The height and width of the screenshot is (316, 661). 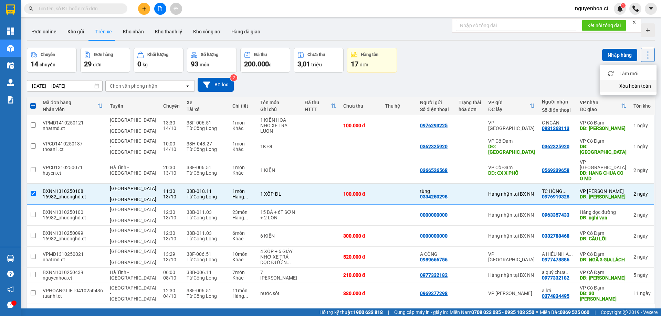 What do you see at coordinates (361, 257) in the screenshot?
I see `div: 520.000 đ` at bounding box center [361, 257].